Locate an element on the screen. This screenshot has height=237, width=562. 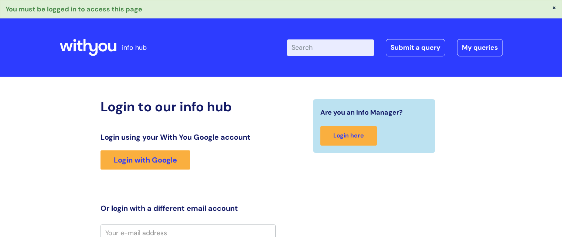
input: Search is located at coordinates (330, 48).